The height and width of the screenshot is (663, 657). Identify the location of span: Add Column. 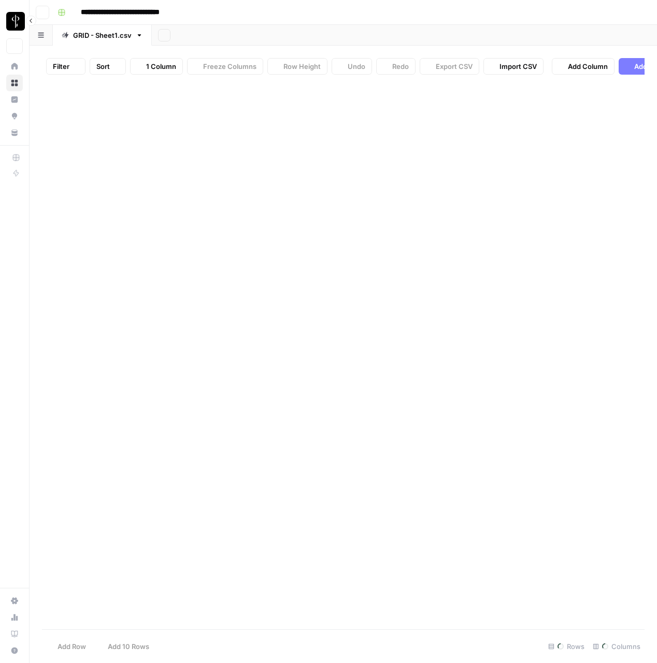
(588, 66).